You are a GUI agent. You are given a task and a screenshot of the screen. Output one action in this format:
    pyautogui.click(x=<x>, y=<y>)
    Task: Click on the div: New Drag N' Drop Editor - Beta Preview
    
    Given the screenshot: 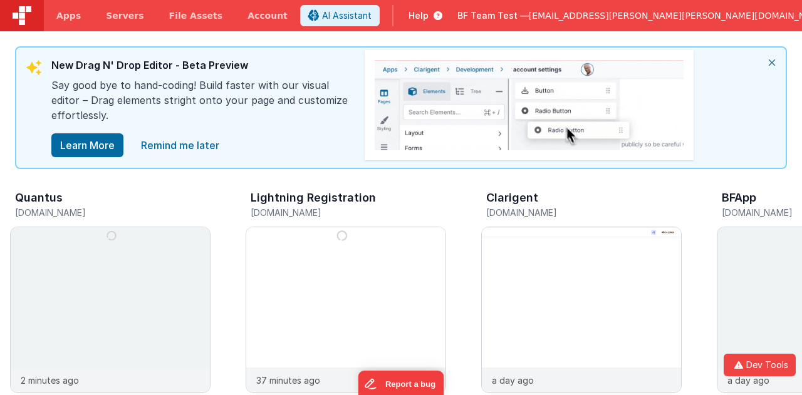 What is the action you would take?
    pyautogui.click(x=202, y=68)
    